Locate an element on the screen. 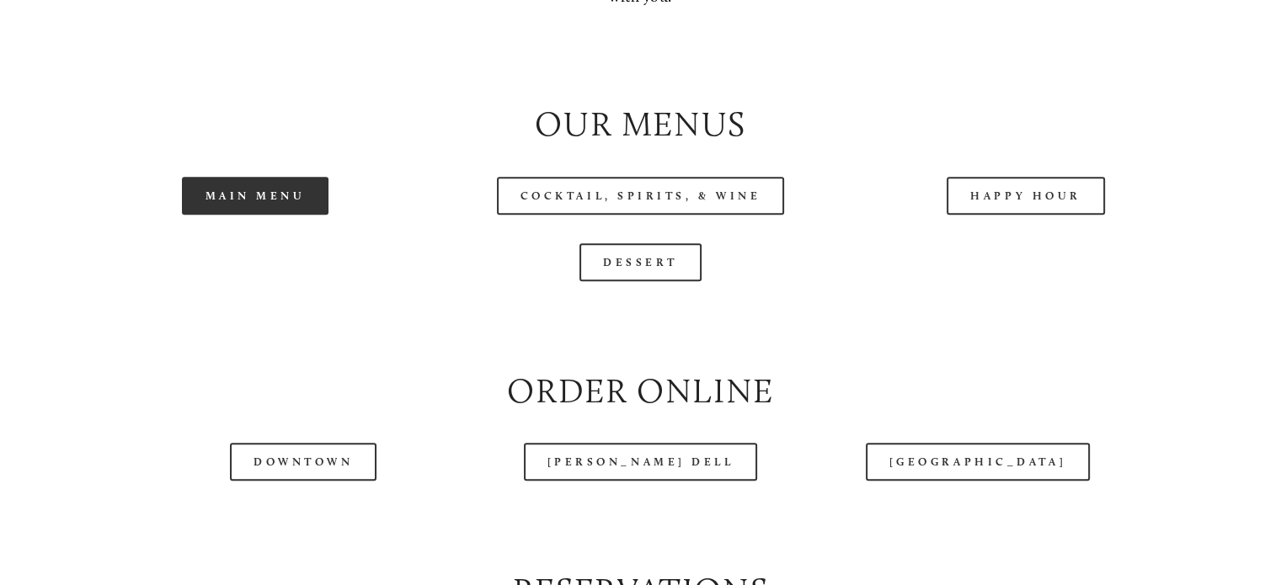 This screenshot has height=585, width=1281. a: Downtown is located at coordinates (303, 461).